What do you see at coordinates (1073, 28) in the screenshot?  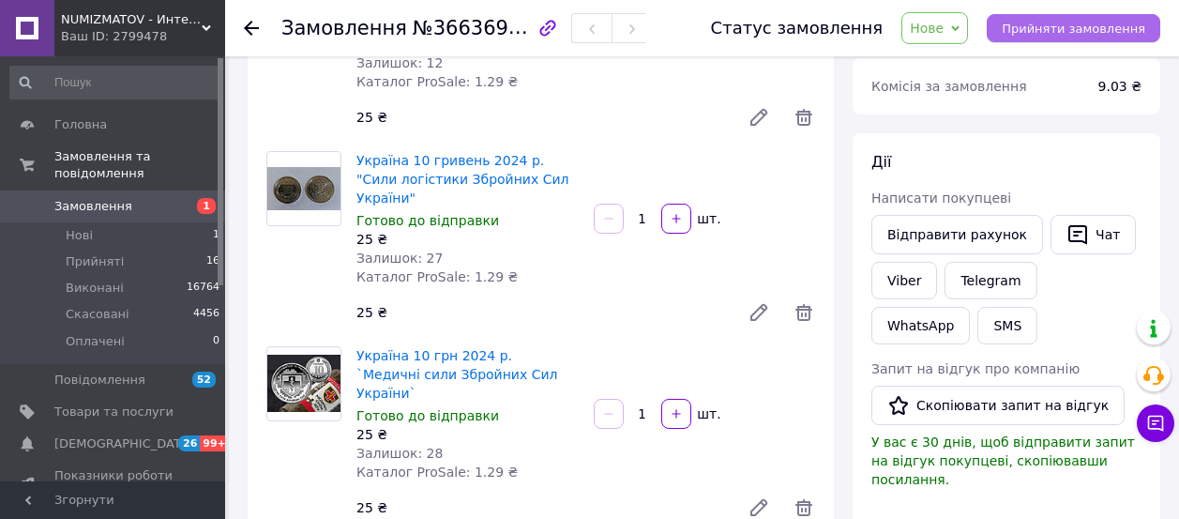 I see `span: Прийняти замовлення` at bounding box center [1073, 28].